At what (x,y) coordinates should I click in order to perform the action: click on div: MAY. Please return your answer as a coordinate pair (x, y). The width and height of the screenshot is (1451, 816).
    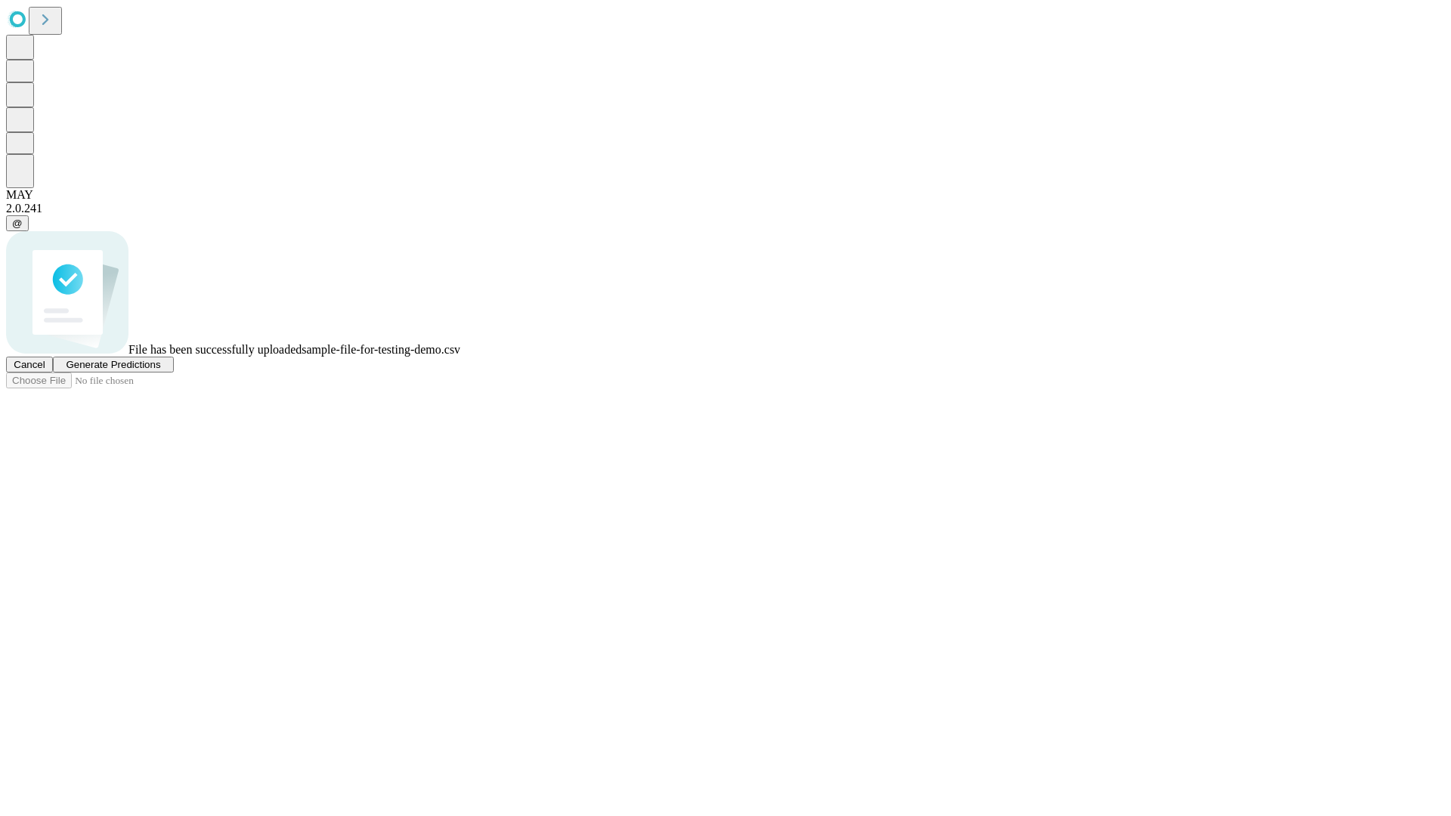
    Looking at the image, I should click on (725, 195).